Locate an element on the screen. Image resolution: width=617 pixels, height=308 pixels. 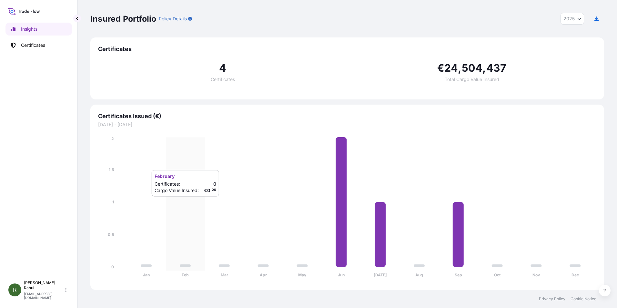
p: Cookie Notice is located at coordinates (583, 299).